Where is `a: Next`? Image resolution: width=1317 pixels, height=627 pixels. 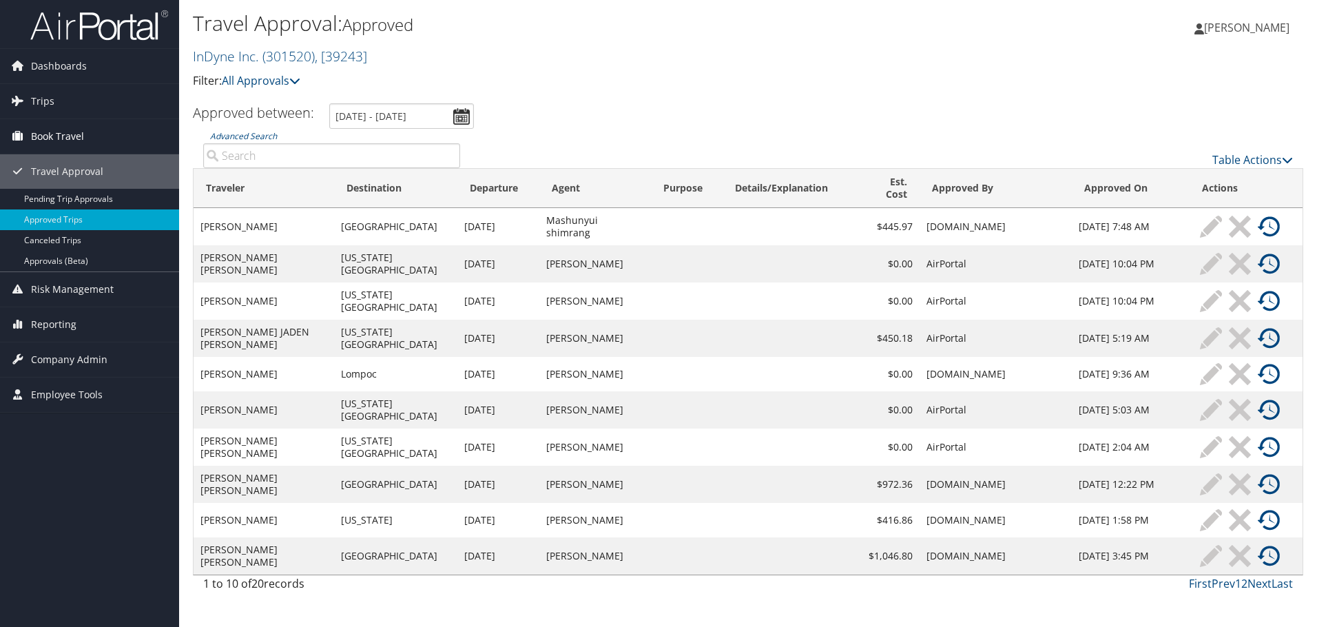
a: Next is located at coordinates (1259, 583).